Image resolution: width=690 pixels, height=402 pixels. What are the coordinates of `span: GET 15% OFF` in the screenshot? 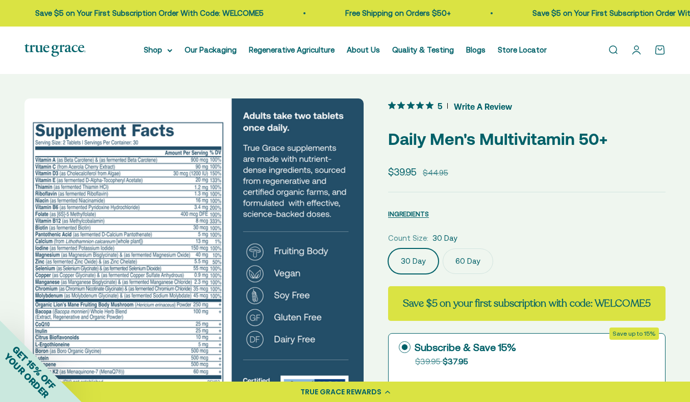 It's located at (34, 367).